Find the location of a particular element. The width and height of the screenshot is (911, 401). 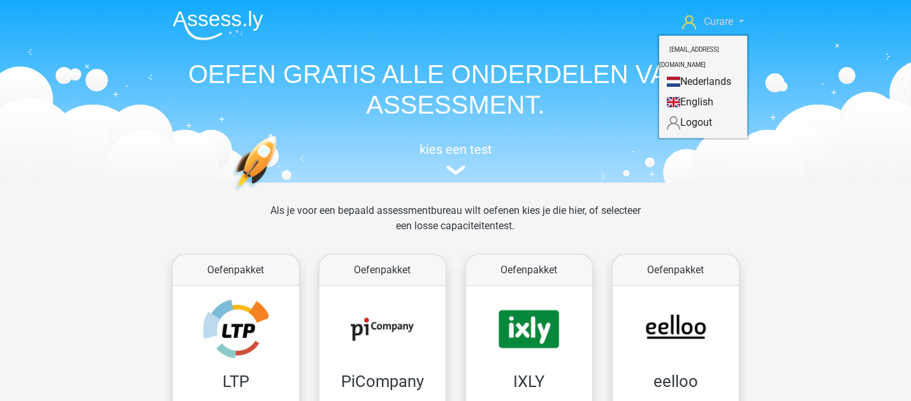

a: Nederlands is located at coordinates (704, 82).